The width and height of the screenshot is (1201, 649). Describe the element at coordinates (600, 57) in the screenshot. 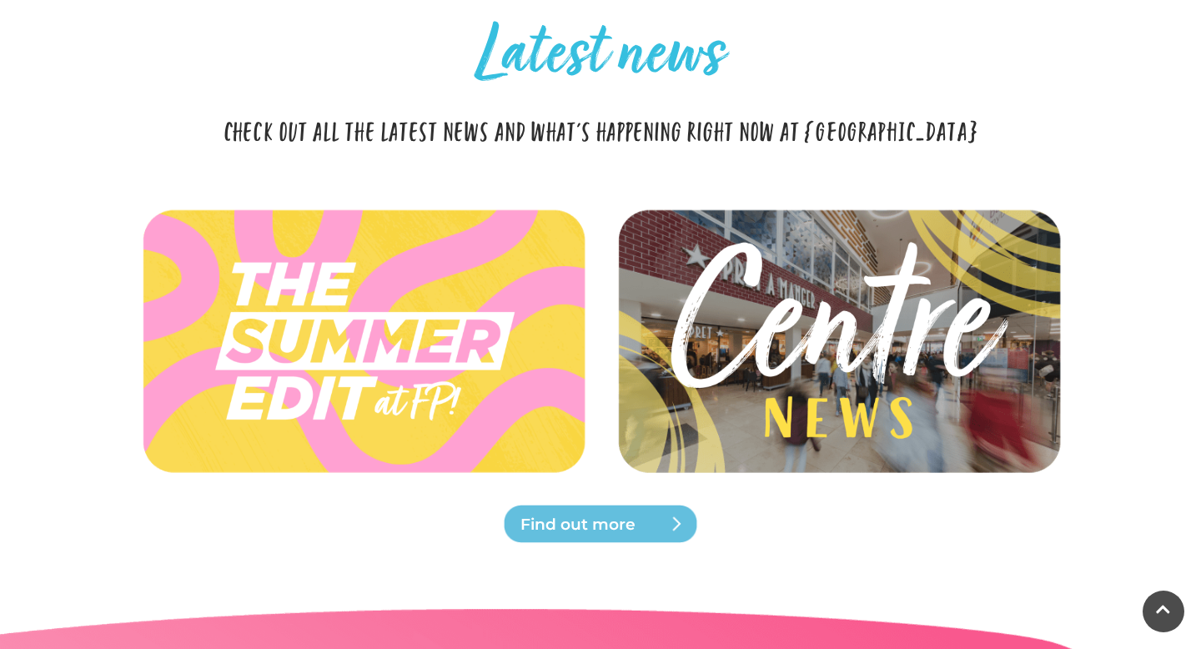

I see `h2: Latest news` at that location.